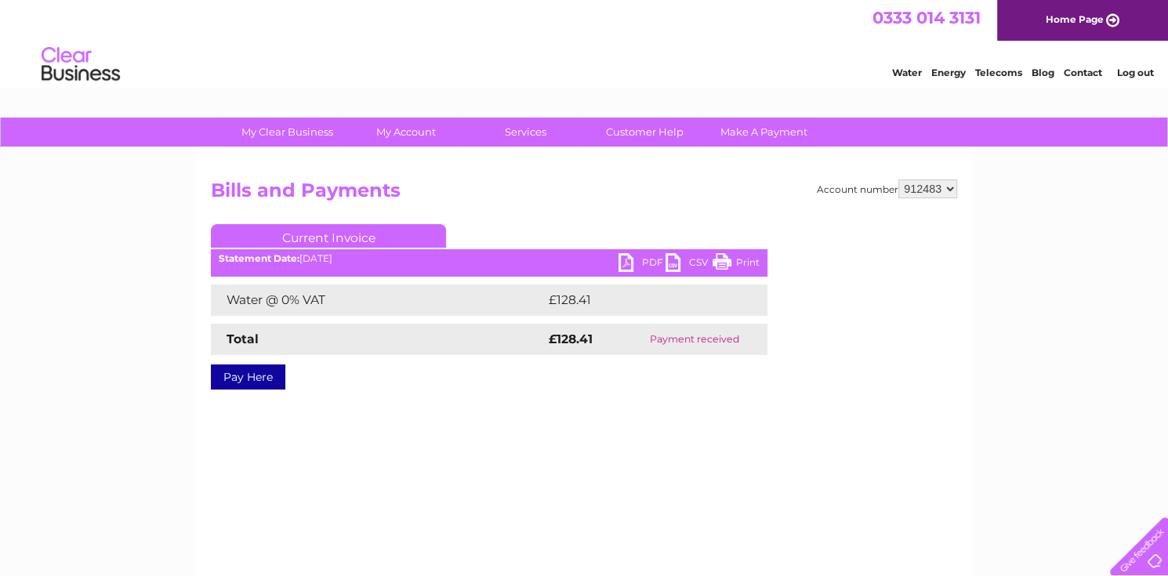  What do you see at coordinates (886, 189) in the screenshot?
I see `div: Account number` at bounding box center [886, 189].